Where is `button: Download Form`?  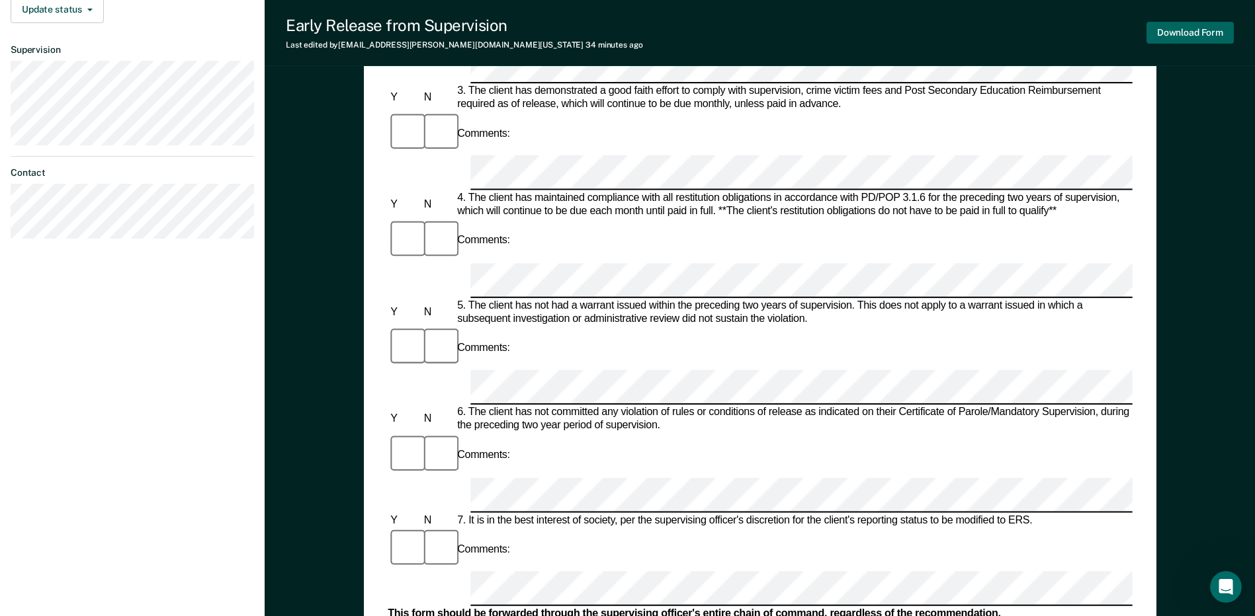
button: Download Form is located at coordinates (1190, 32).